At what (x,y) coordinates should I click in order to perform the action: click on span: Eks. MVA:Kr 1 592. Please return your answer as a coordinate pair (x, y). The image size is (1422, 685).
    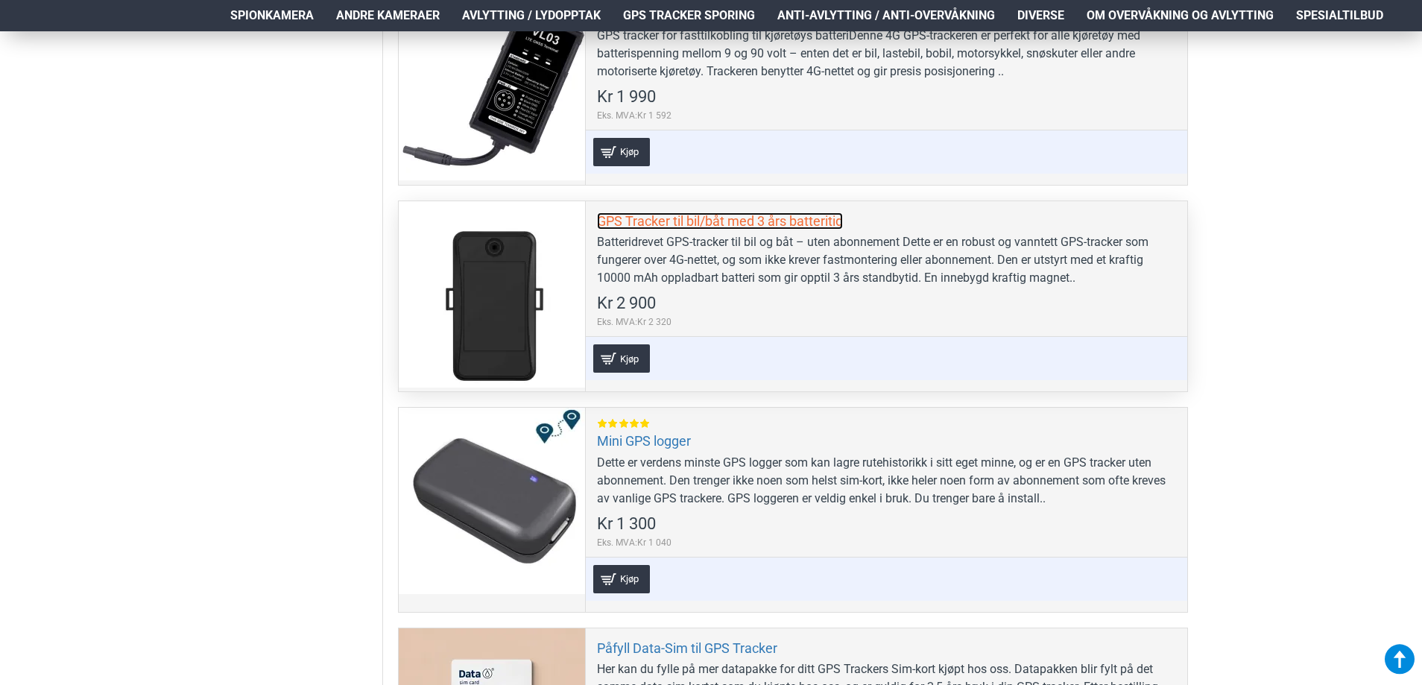
    Looking at the image, I should click on (634, 115).